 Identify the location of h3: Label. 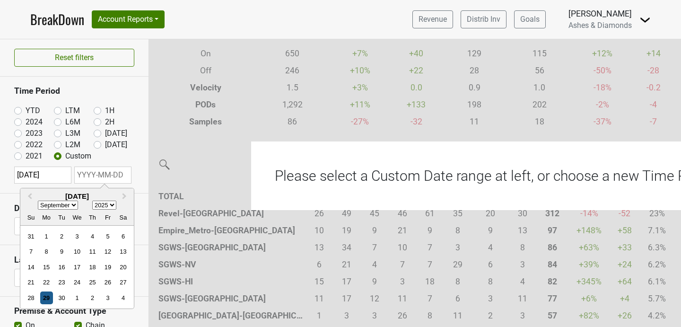
(25, 260).